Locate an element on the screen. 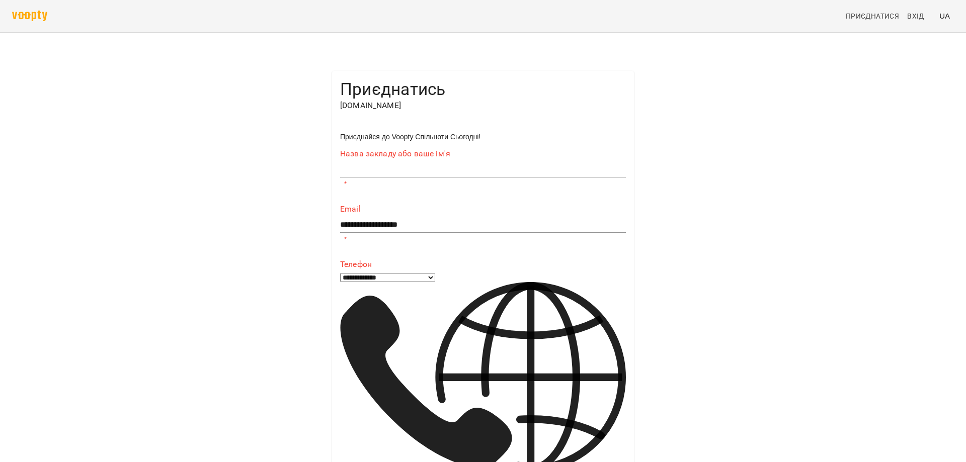  button: UA is located at coordinates (944, 16).